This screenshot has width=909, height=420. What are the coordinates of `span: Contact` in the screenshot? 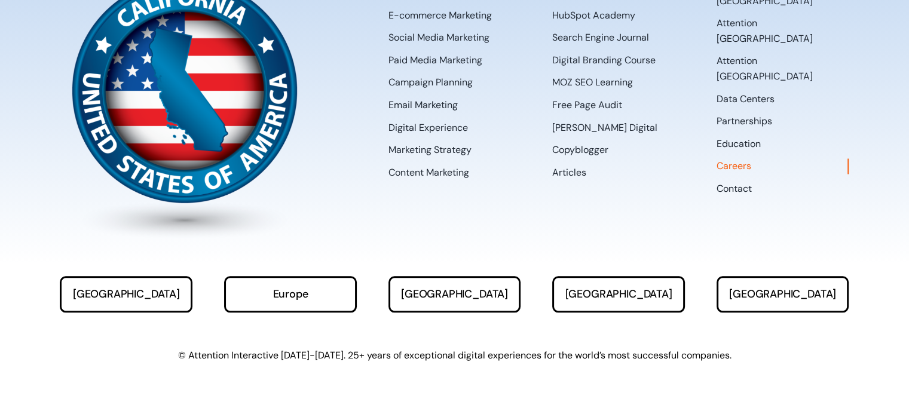 It's located at (734, 189).